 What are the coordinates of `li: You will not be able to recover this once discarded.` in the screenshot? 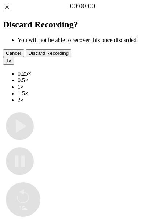 It's located at (90, 40).